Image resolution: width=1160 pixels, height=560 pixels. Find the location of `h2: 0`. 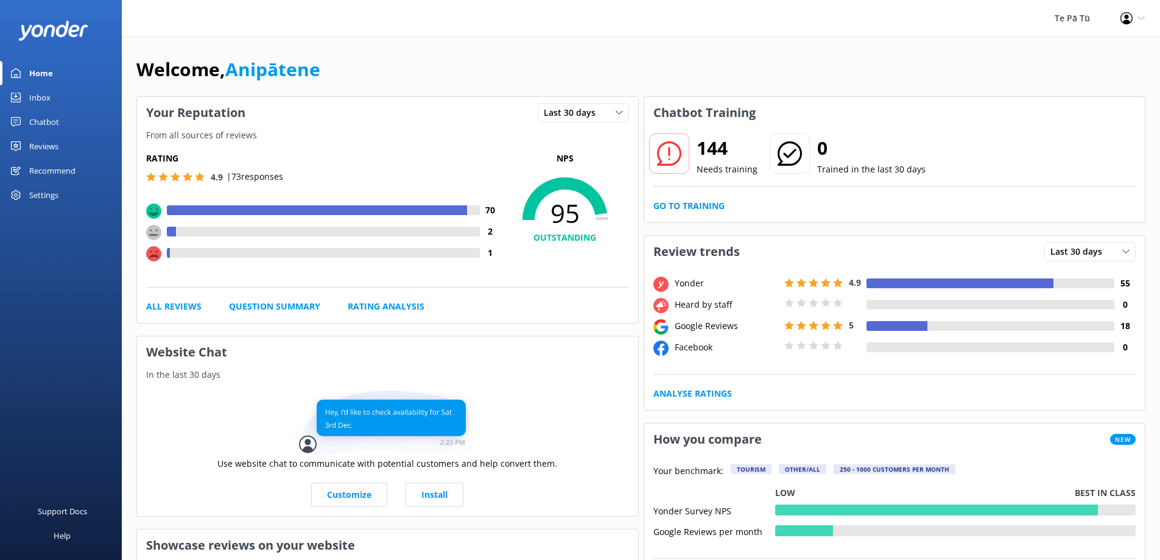

h2: 0 is located at coordinates (871, 148).